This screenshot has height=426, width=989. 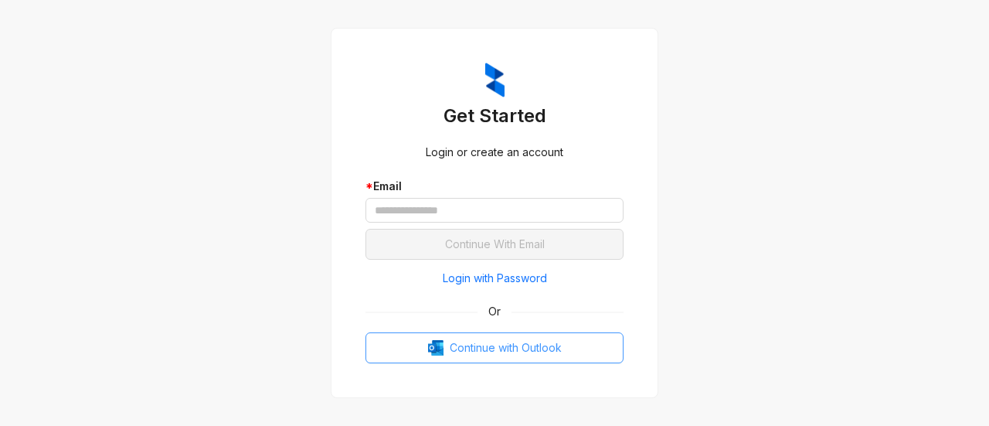 I want to click on button: Login with Password, so click(x=495, y=278).